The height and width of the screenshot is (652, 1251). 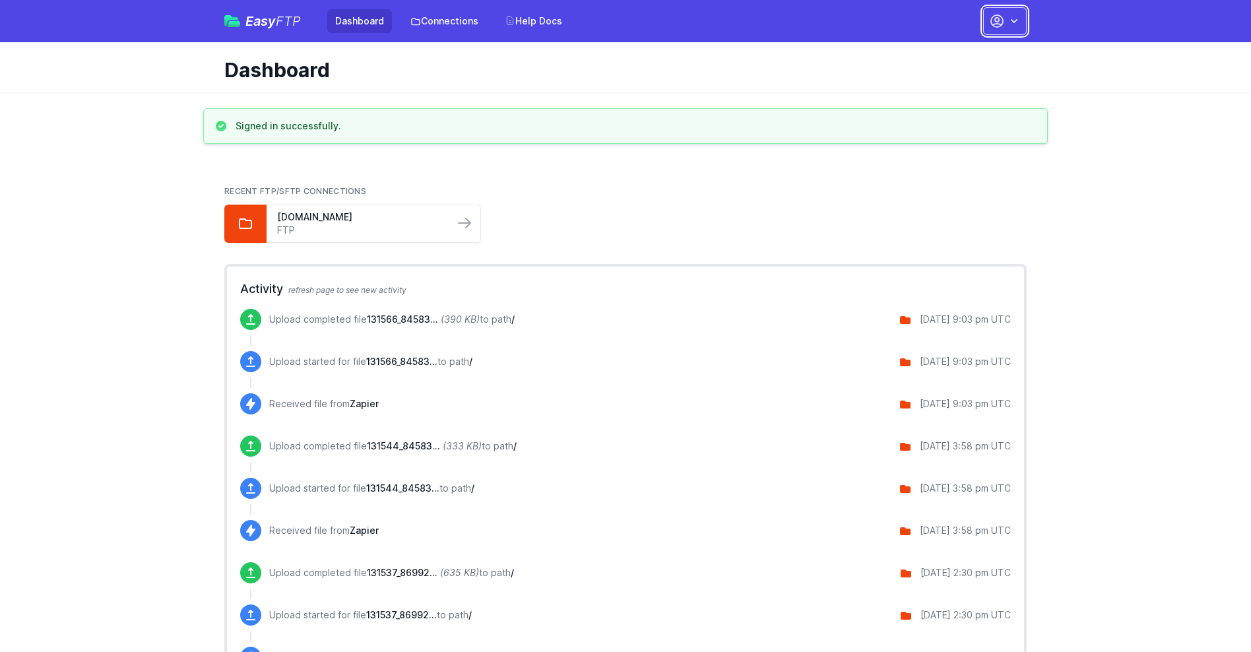 I want to click on a: Dashboard, so click(x=360, y=21).